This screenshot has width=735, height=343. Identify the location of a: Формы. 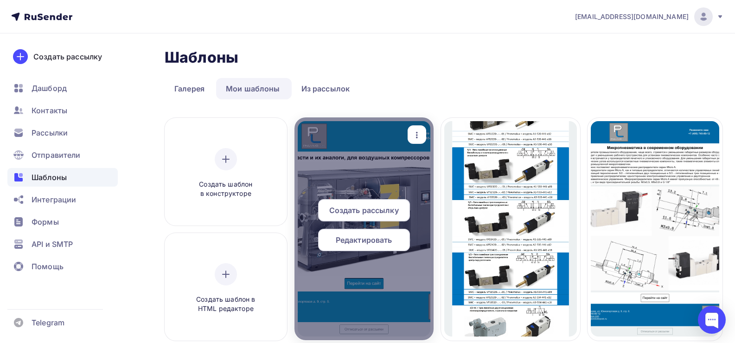
(63, 222).